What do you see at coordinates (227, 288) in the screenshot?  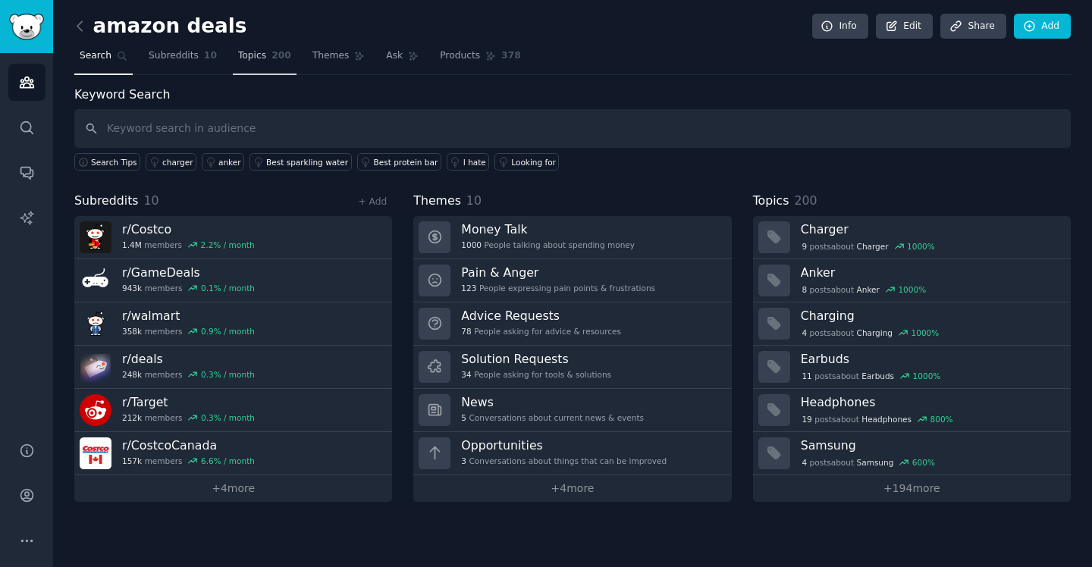 I see `div: 0.1 % / month` at bounding box center [227, 288].